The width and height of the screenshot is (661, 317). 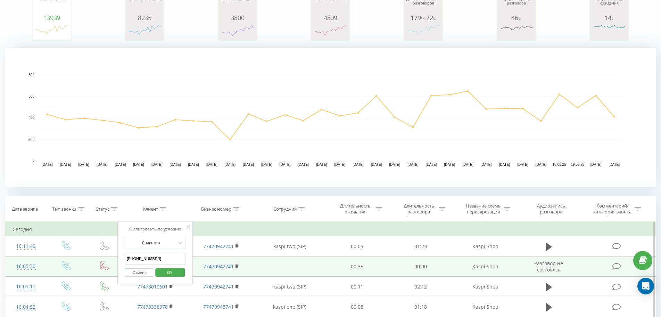 I want to click on td: Сегодня, so click(x=331, y=229).